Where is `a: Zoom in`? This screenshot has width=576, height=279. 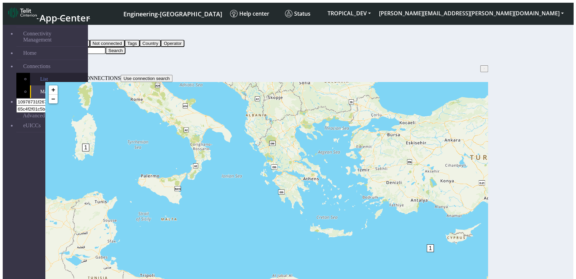 a: Zoom in is located at coordinates (53, 90).